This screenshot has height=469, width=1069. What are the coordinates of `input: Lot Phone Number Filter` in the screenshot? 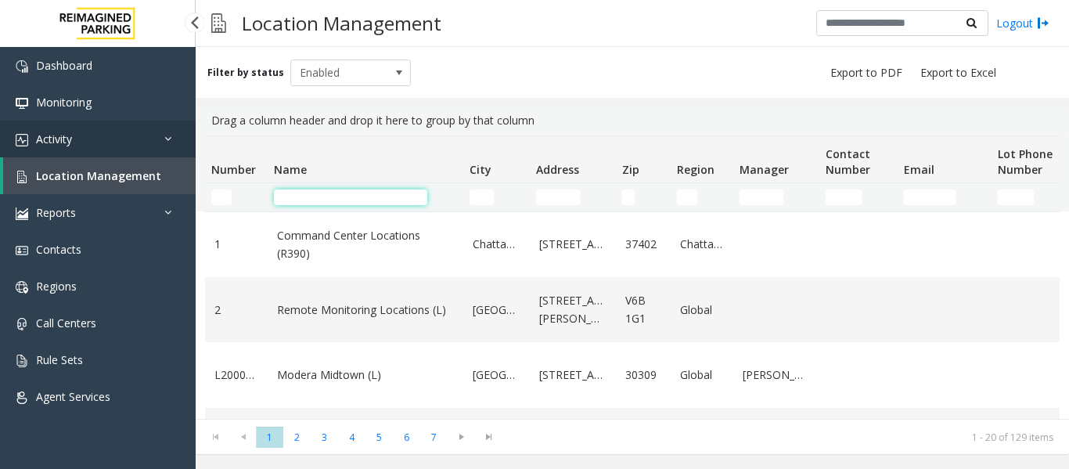 It's located at (1016, 197).